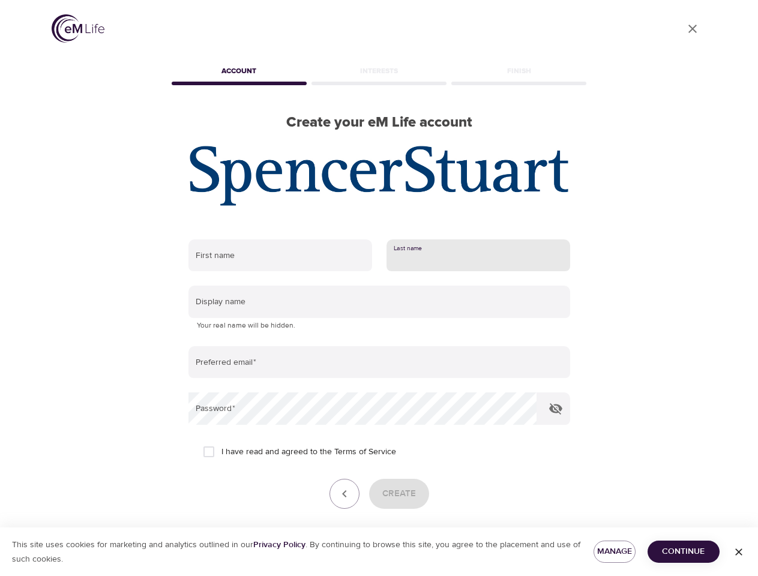 This screenshot has height=576, width=758. I want to click on b: Privacy Policy, so click(279, 545).